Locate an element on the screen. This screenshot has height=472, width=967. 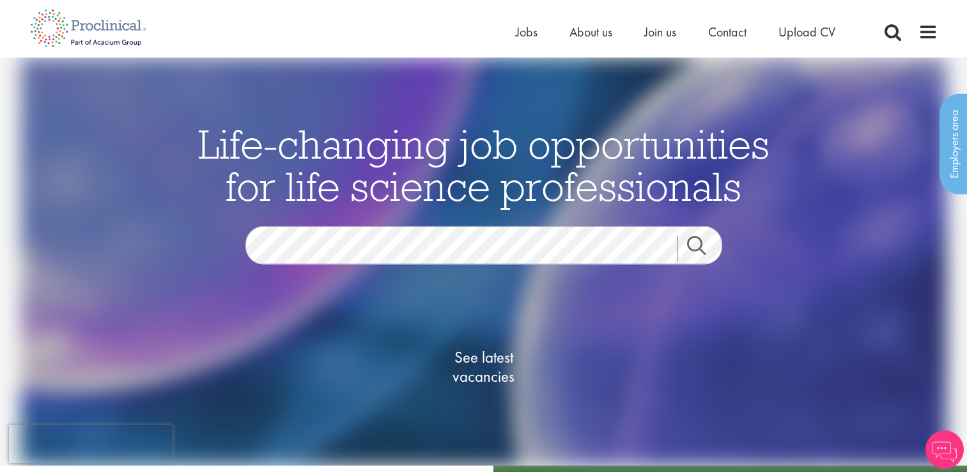
a: Jobs is located at coordinates (527, 32).